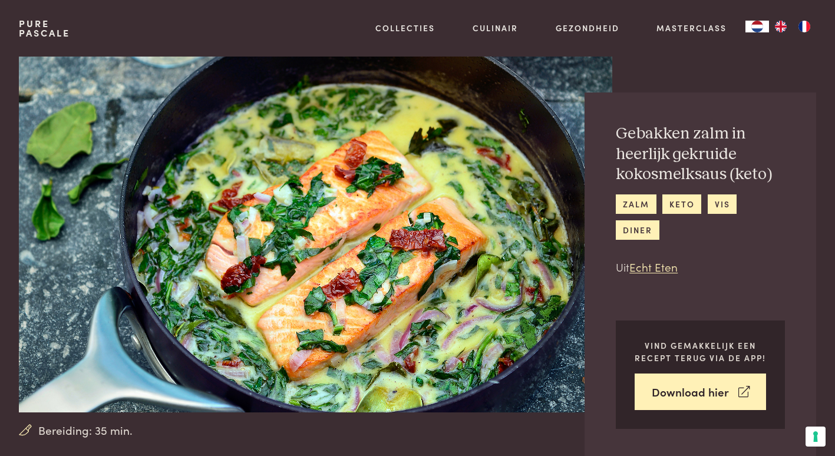  Describe the element at coordinates (682, 204) in the screenshot. I see `a: keto` at that location.